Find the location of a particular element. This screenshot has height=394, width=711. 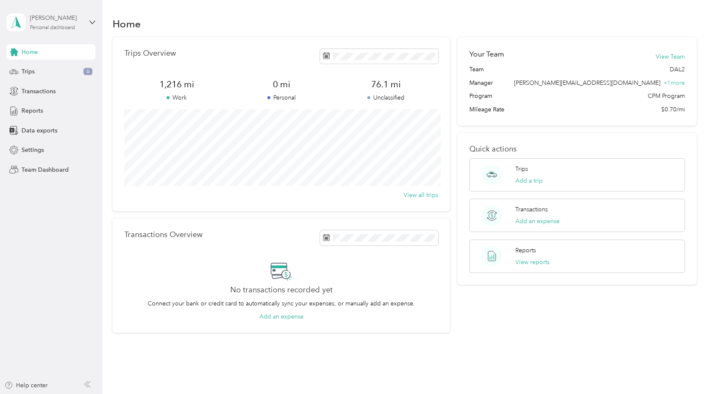

p: Work is located at coordinates (177, 97).